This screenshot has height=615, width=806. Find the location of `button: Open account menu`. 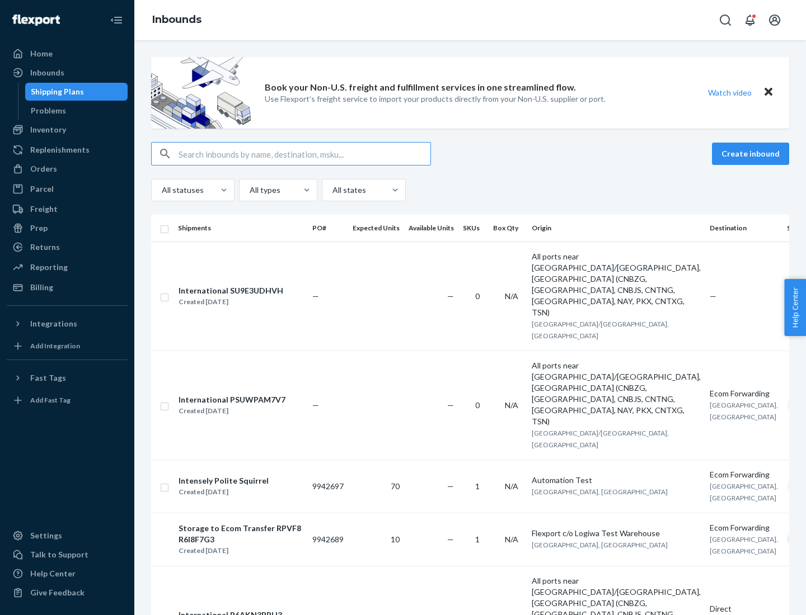

button: Open account menu is located at coordinates (774, 20).